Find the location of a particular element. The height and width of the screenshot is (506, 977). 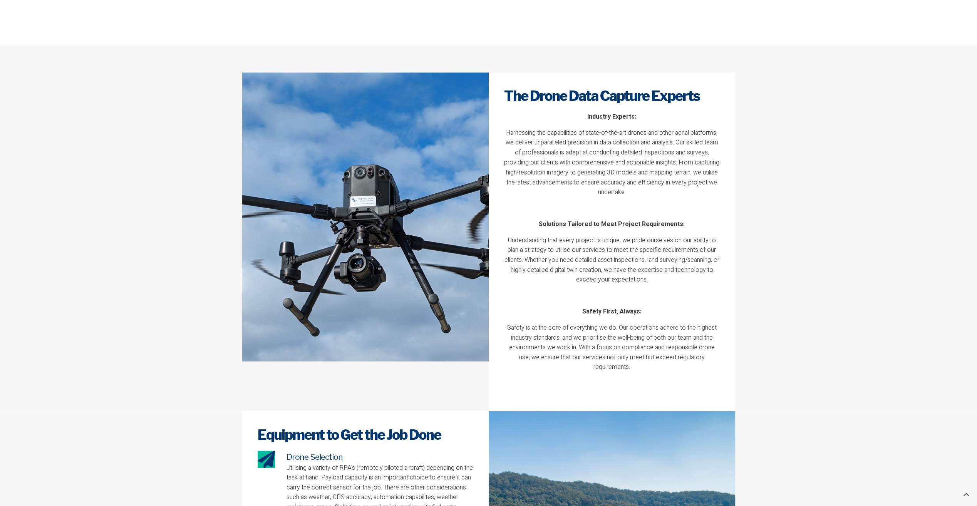

p: Safety is at the core of everything we do. Our operations adhere to the highest industry standard... is located at coordinates (612, 348).